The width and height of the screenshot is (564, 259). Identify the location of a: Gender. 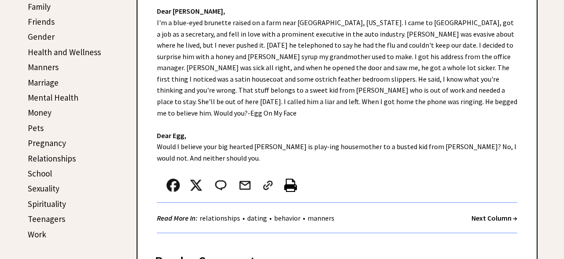
(41, 37).